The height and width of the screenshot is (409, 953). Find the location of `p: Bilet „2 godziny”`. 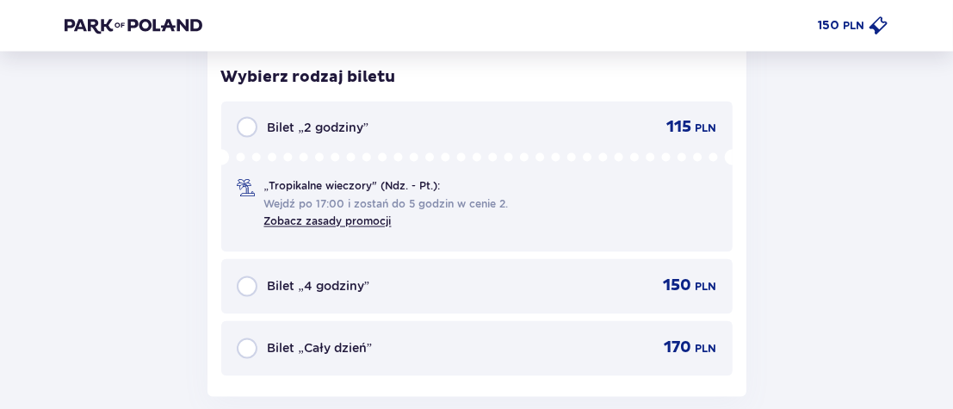

p: Bilet „2 godziny” is located at coordinates (318, 127).